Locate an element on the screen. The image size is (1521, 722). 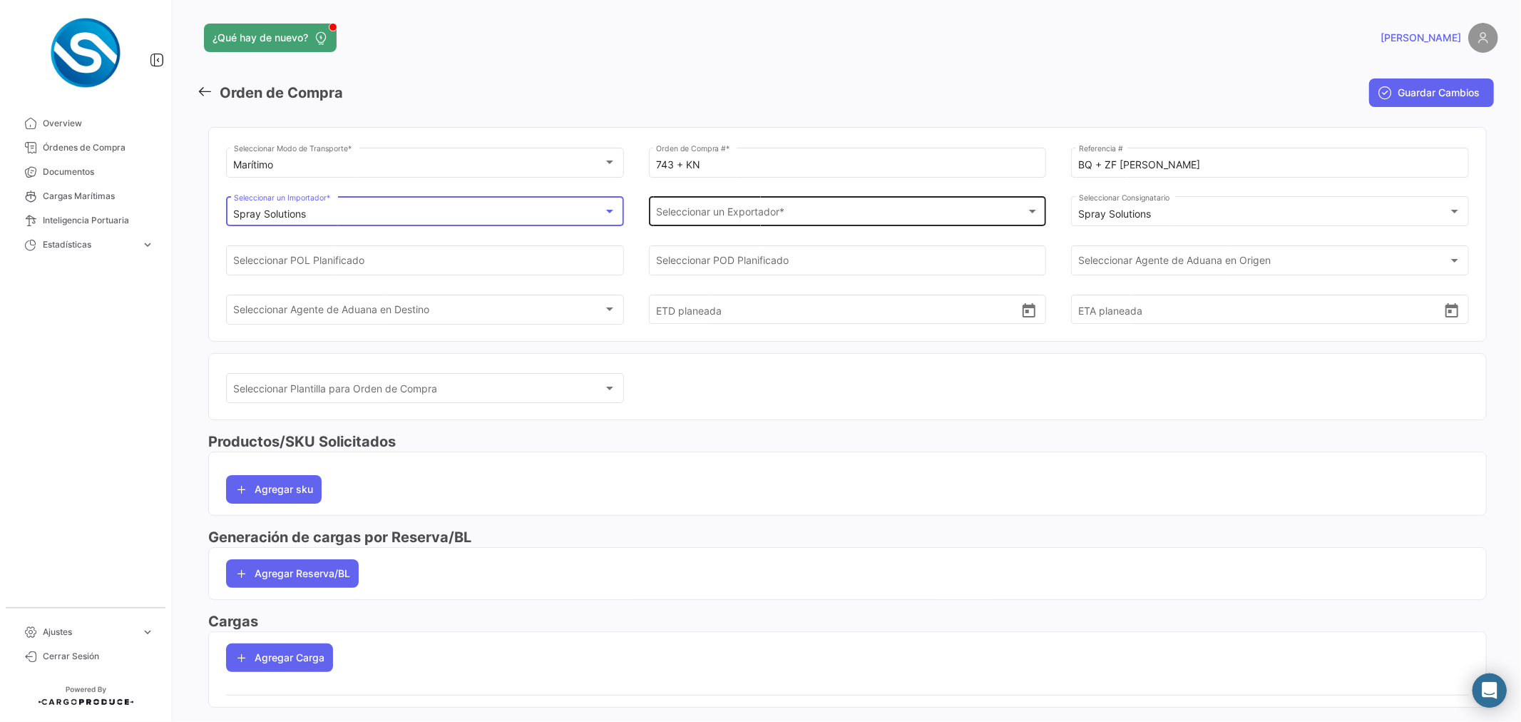
span: Overview is located at coordinates (98, 123).